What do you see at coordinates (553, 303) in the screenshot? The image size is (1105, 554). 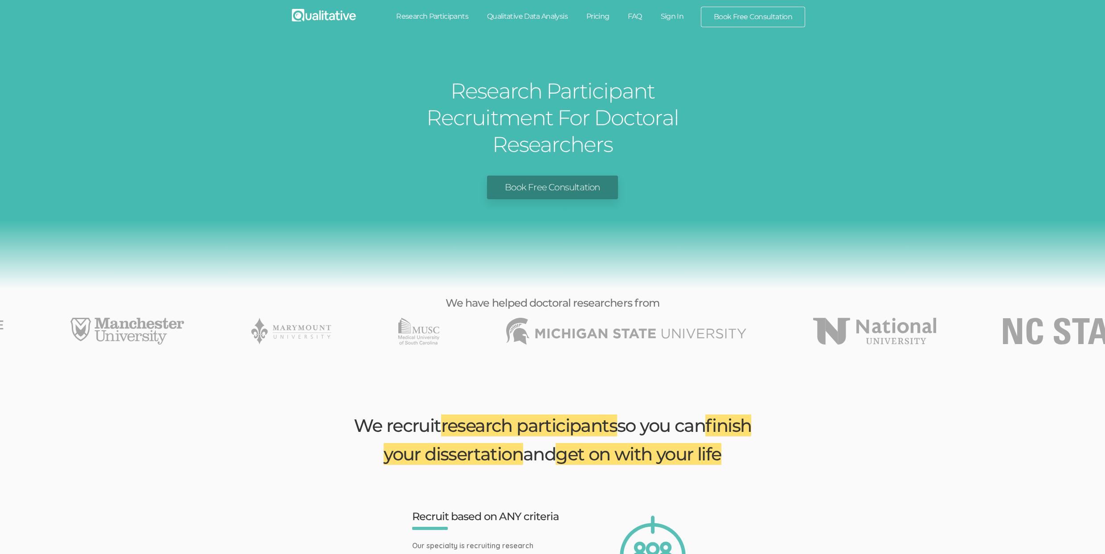 I see `h3: We have helped doctoral researchers from` at bounding box center [553, 303].